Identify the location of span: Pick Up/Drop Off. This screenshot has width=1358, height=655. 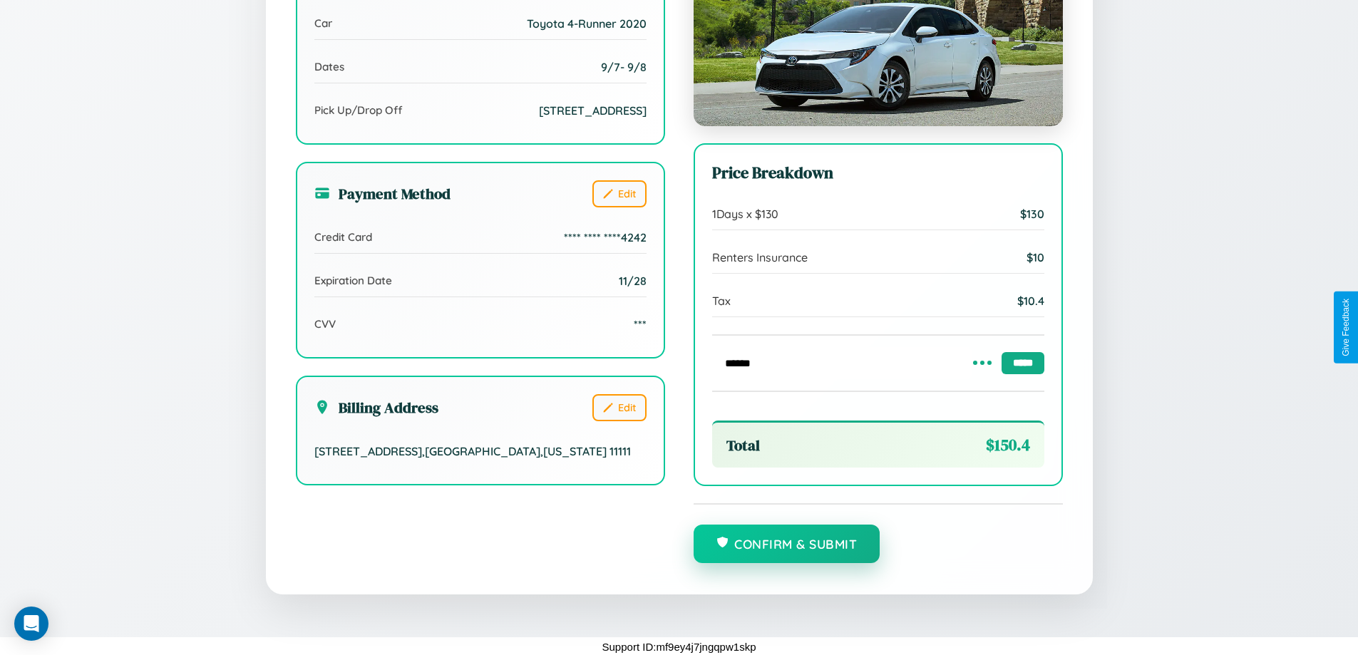
(359, 110).